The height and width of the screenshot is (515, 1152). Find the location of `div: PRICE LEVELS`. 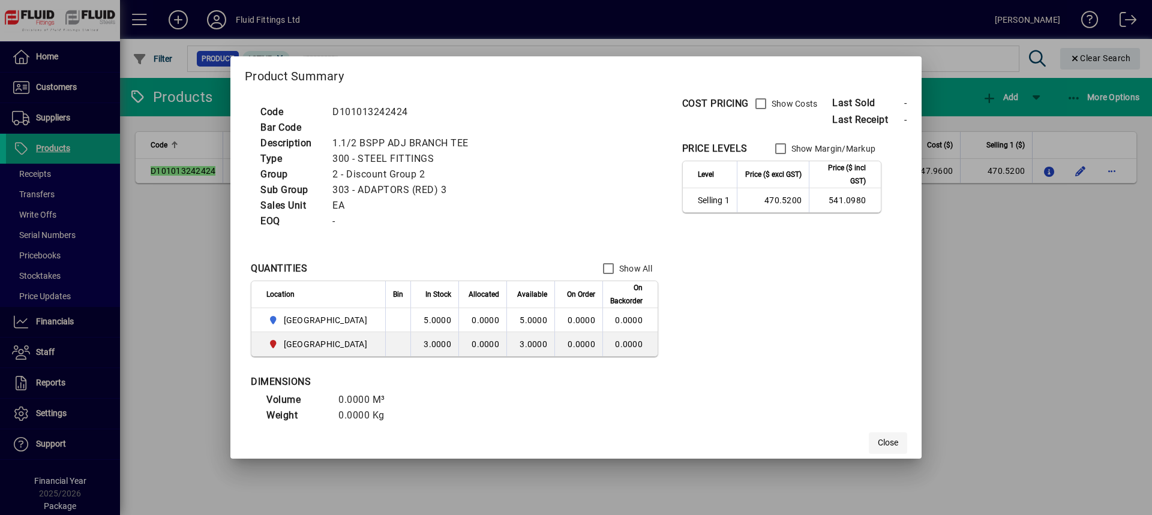

div: PRICE LEVELS is located at coordinates (714, 149).